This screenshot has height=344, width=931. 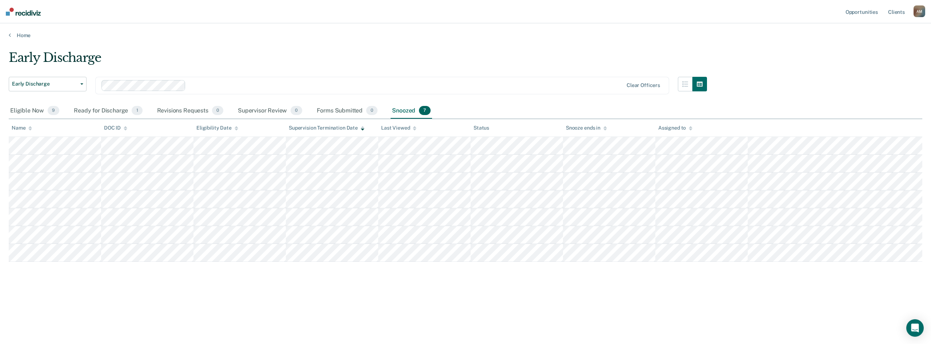 What do you see at coordinates (425, 111) in the screenshot?
I see `span: 7` at bounding box center [425, 111].